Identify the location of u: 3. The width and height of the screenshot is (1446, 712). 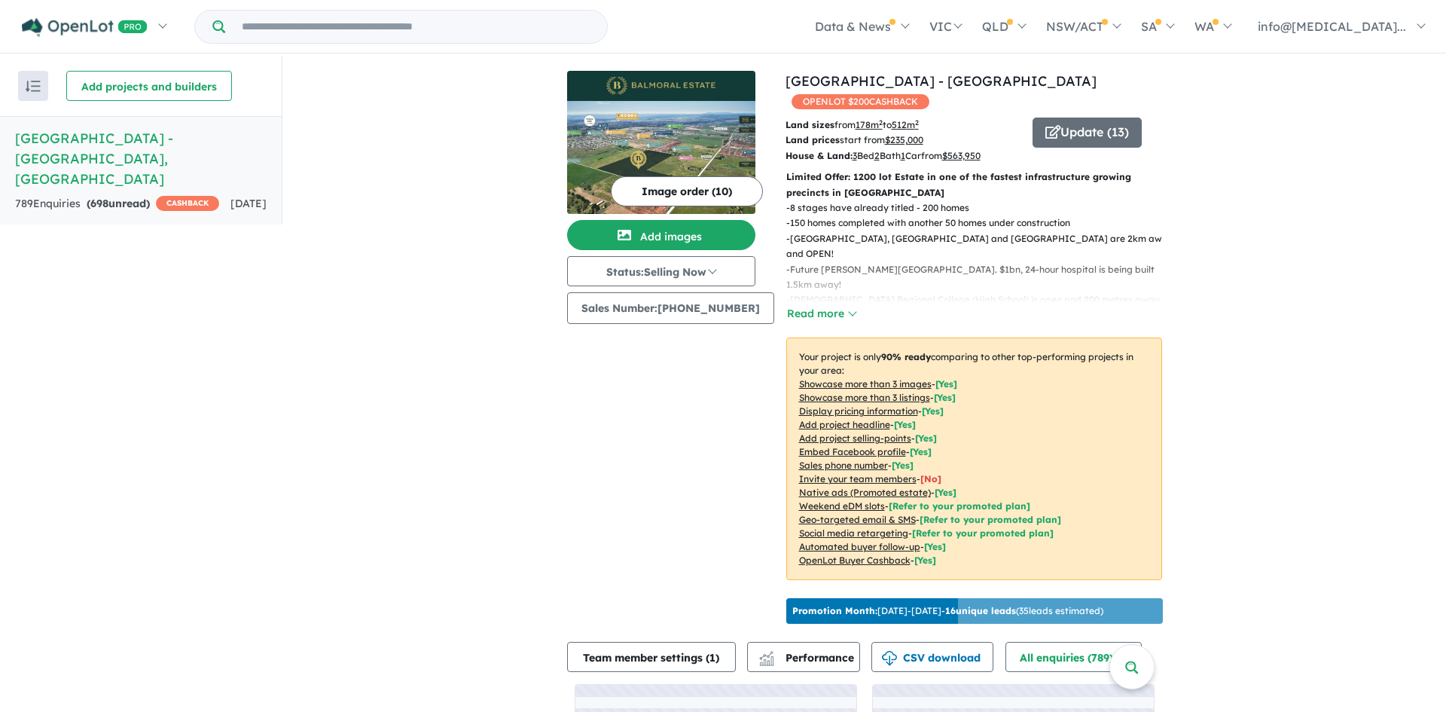
(855, 155).